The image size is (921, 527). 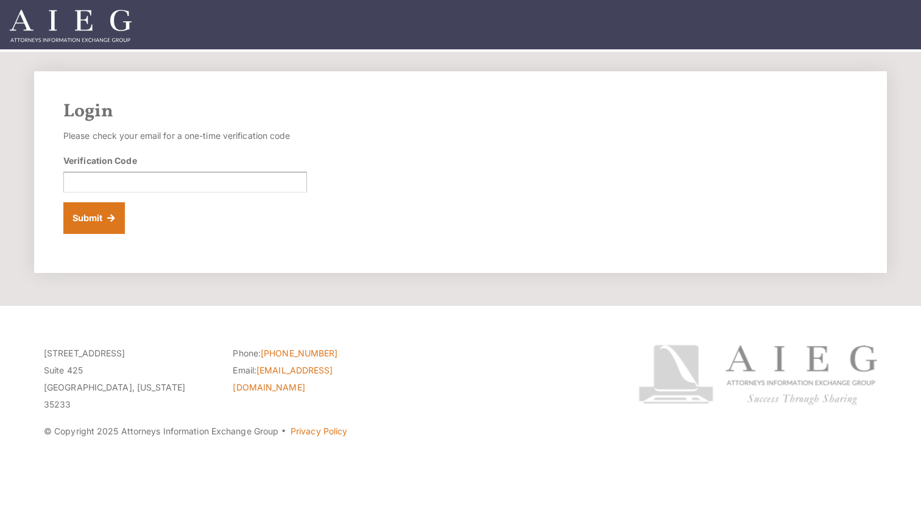 I want to click on button: Submit, so click(x=94, y=218).